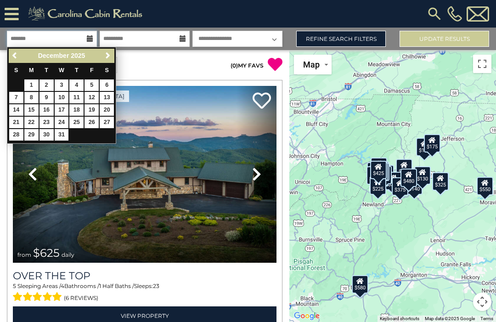 The image size is (496, 322). I want to click on a: 19, so click(91, 110).